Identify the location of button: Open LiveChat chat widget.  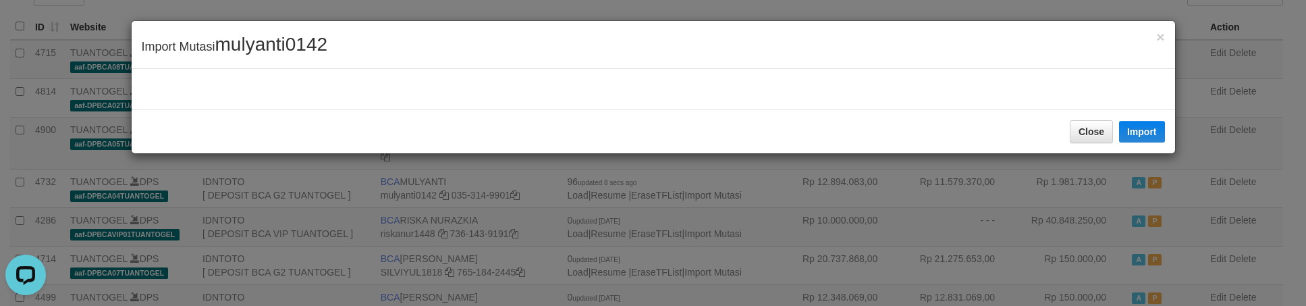
(26, 26).